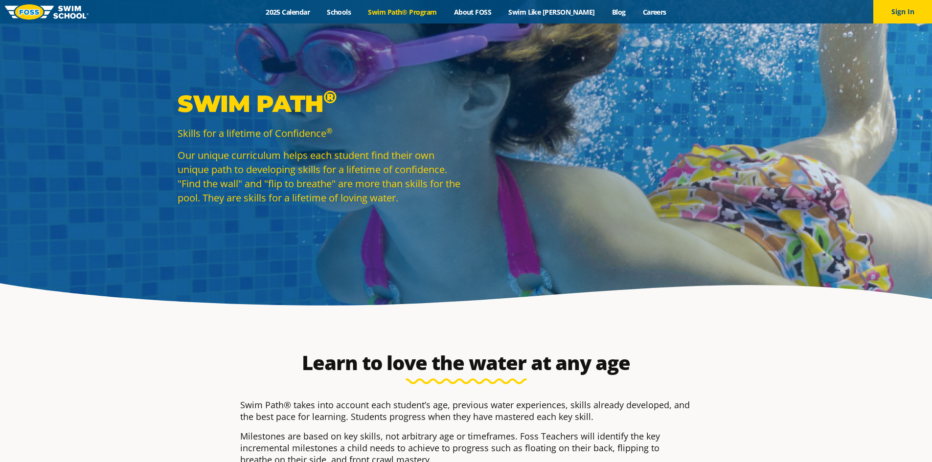  What do you see at coordinates (473, 12) in the screenshot?
I see `a: About FOSS` at bounding box center [473, 12].